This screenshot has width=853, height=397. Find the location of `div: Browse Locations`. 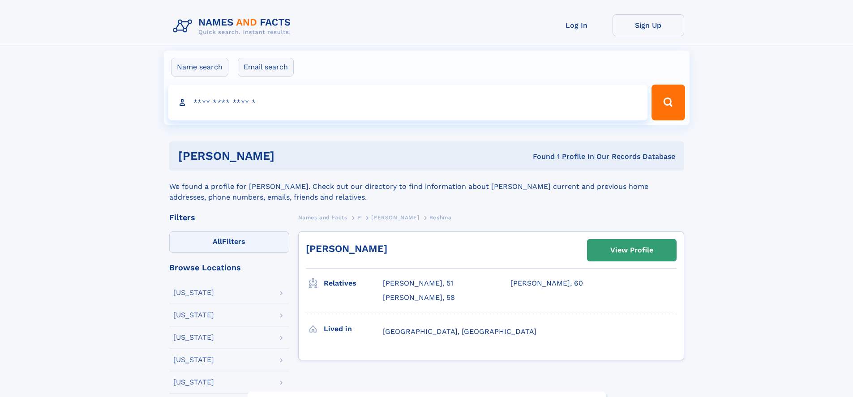

div: Browse Locations is located at coordinates (229, 268).